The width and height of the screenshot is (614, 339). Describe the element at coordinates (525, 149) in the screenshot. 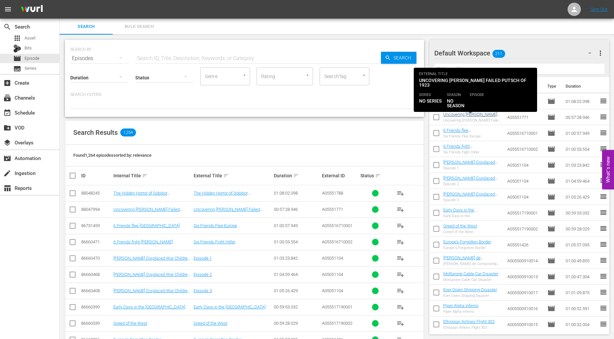

I see `td: A055516710002` at that location.